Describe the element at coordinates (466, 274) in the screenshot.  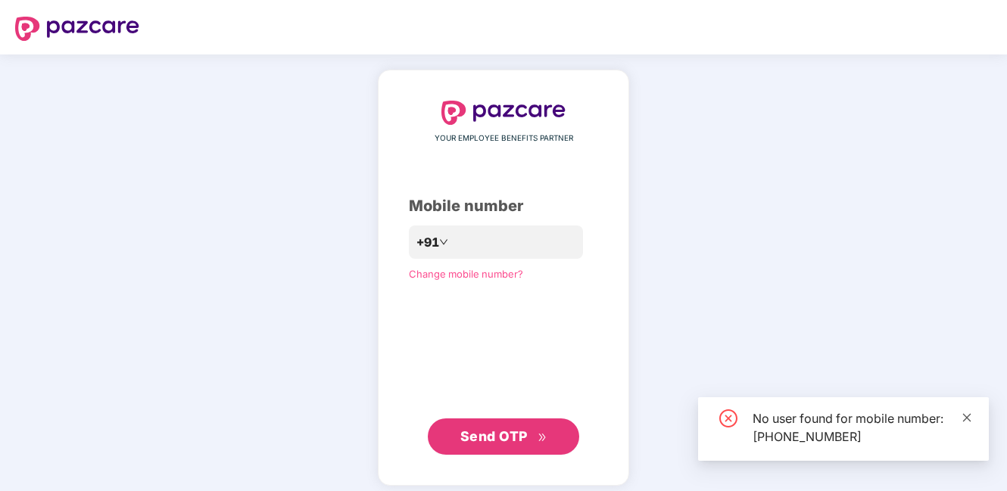
I see `span: Change mobile number?` at that location.